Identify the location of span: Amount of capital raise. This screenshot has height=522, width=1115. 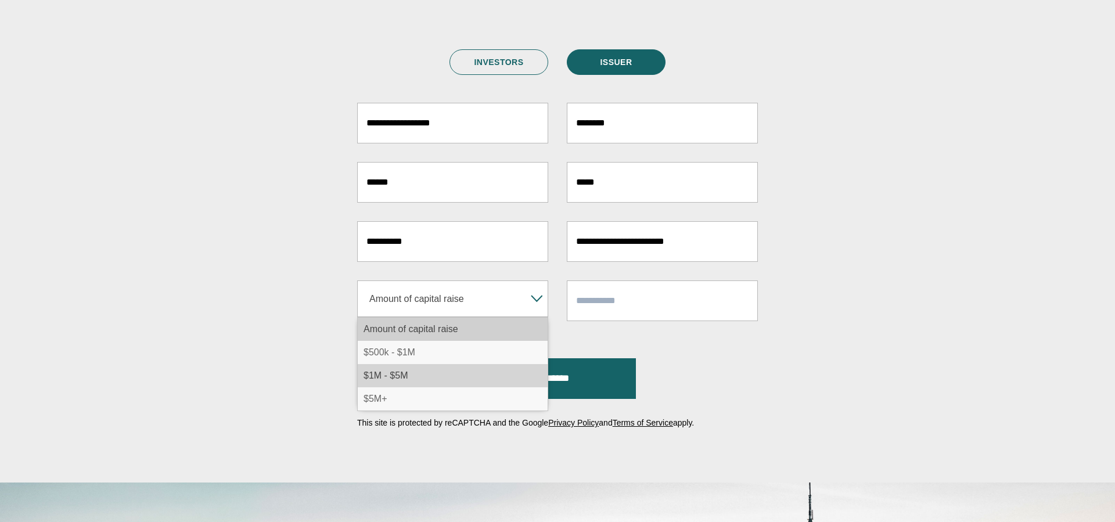
(444, 298).